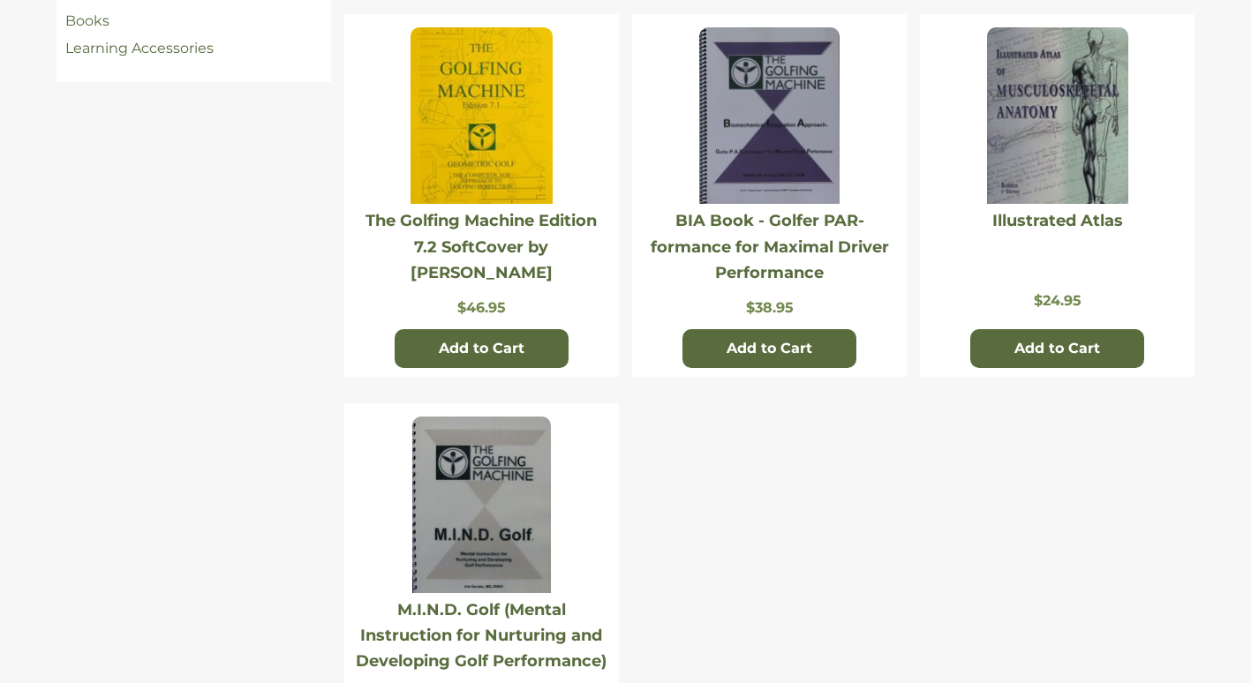 This screenshot has width=1251, height=683. Describe the element at coordinates (769, 116) in the screenshot. I see `img: BIA Book - Golfer PAR-formance for Maximal Driver Performance` at that location.